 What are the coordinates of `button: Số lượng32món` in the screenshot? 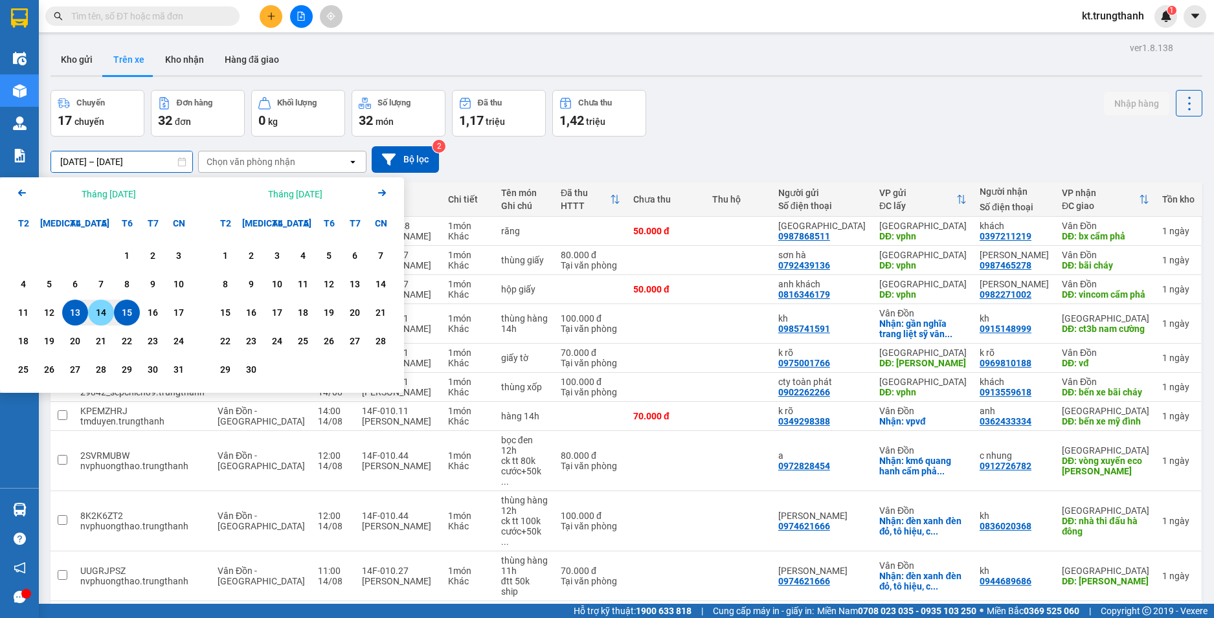 It's located at (398, 113).